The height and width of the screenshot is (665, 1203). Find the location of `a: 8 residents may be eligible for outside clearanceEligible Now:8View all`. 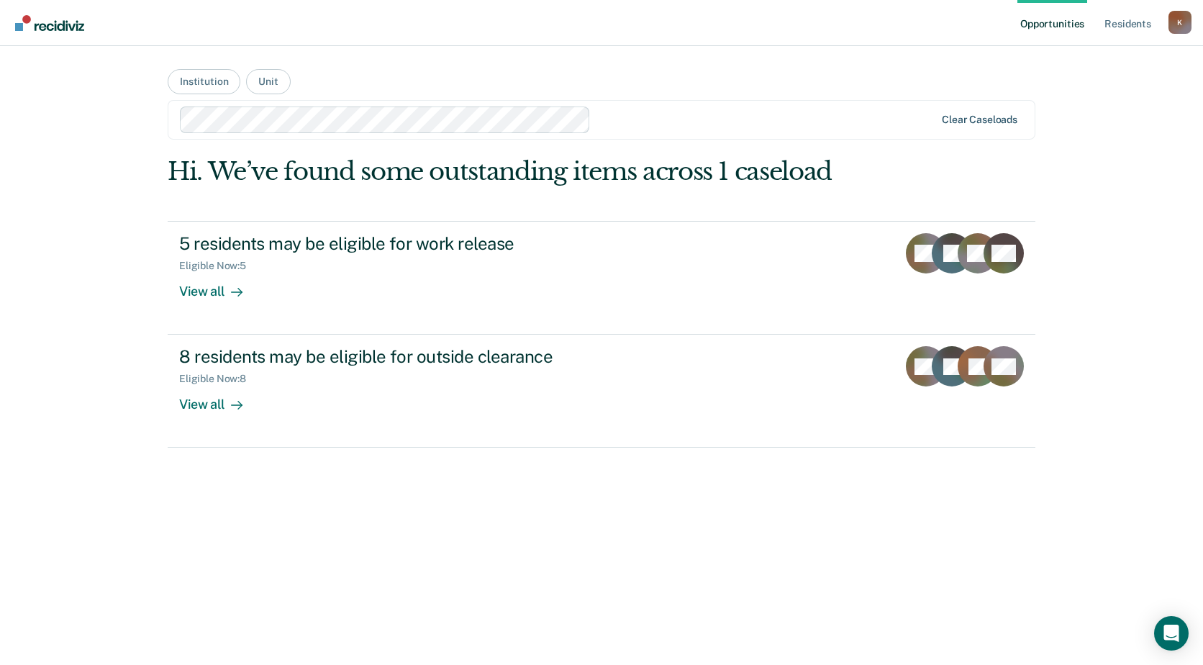

a: 8 residents may be eligible for outside clearanceEligible Now:8View all is located at coordinates (601, 391).